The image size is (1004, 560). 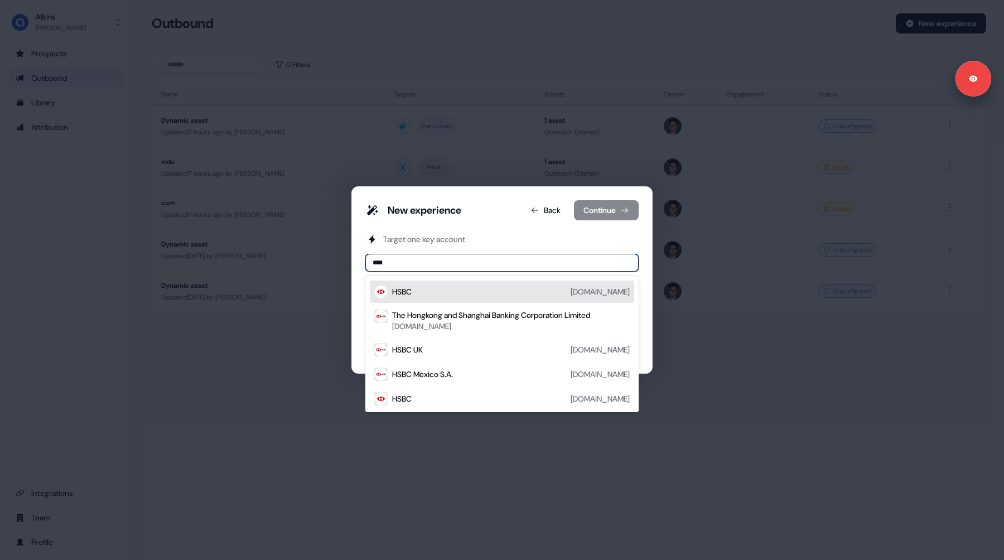 What do you see at coordinates (491, 315) in the screenshot?
I see `div: The Hongkong and Shanghai Banking Corporation Limited` at bounding box center [491, 315].